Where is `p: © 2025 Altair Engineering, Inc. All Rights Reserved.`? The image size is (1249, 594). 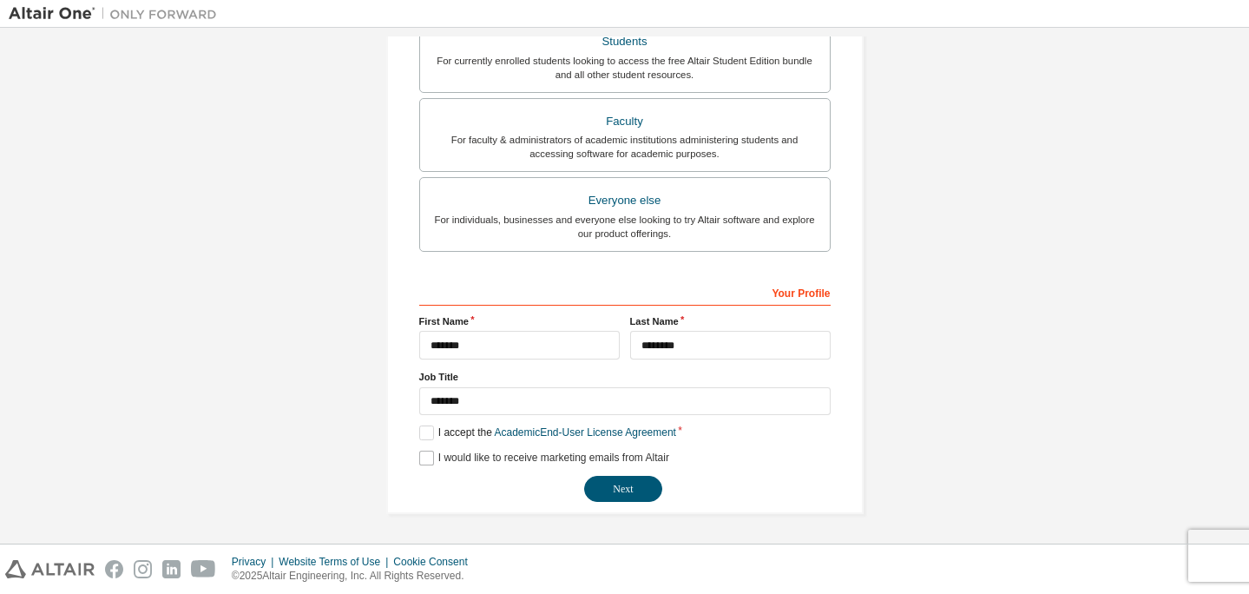 p: © 2025 Altair Engineering, Inc. All Rights Reserved. is located at coordinates (355, 575).